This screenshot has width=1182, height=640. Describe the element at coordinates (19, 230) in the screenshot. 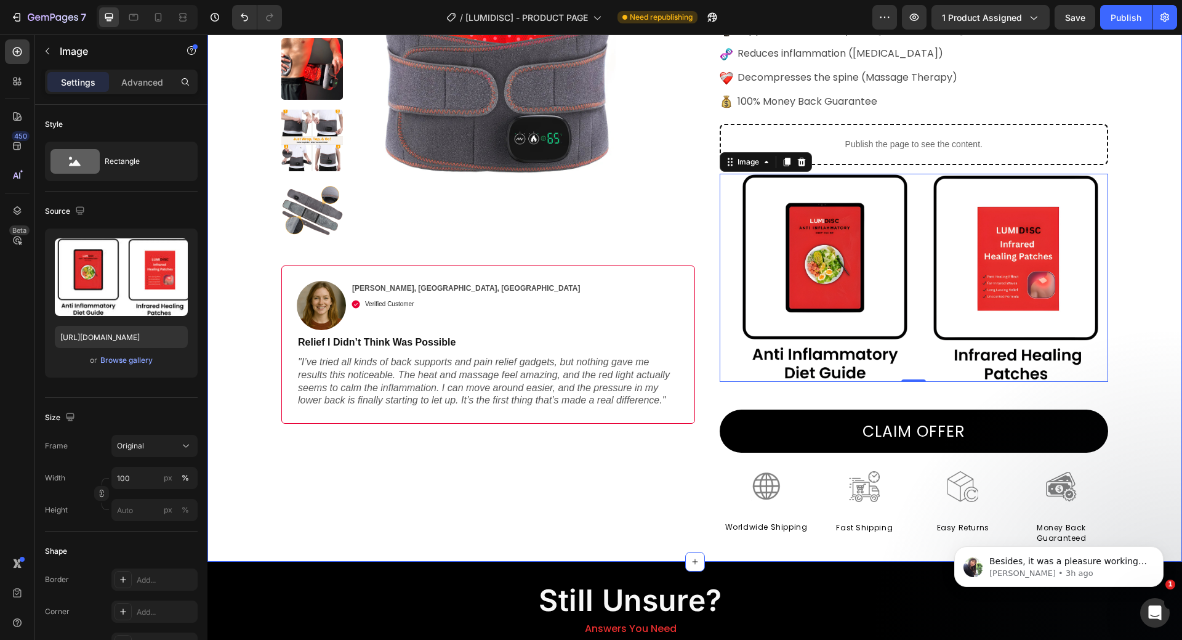

I see `div: Beta` at that location.